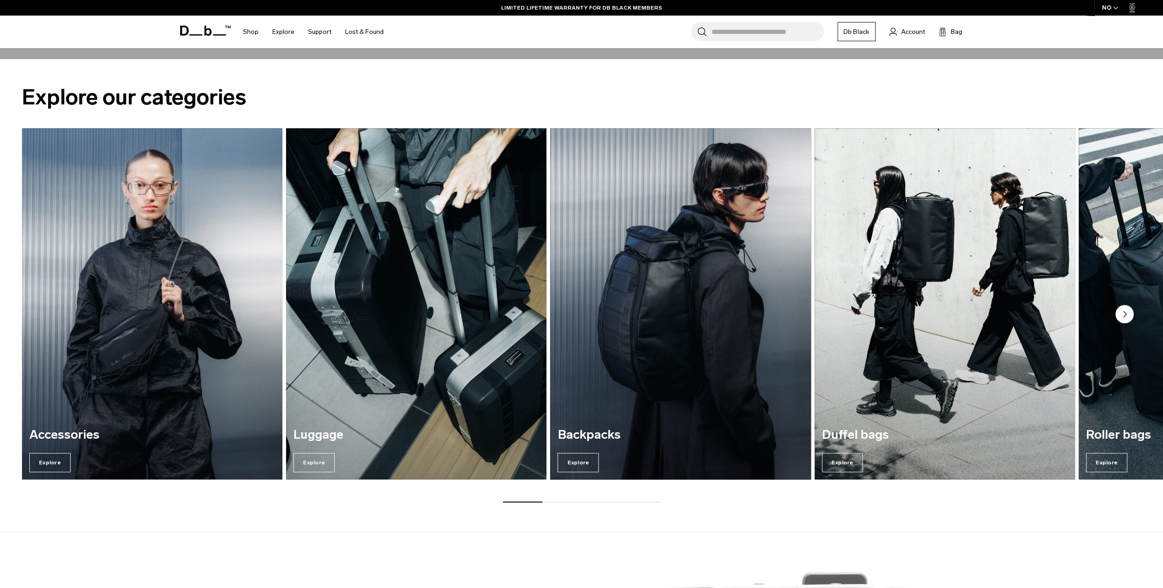 This screenshot has width=1163, height=588. Describe the element at coordinates (856, 32) in the screenshot. I see `a: Db Black` at that location.